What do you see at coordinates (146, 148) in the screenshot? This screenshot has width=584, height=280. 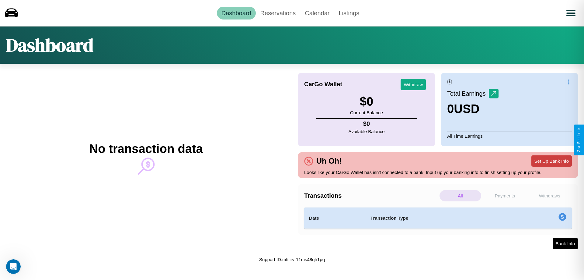 I see `h2: No transaction data` at bounding box center [146, 148].